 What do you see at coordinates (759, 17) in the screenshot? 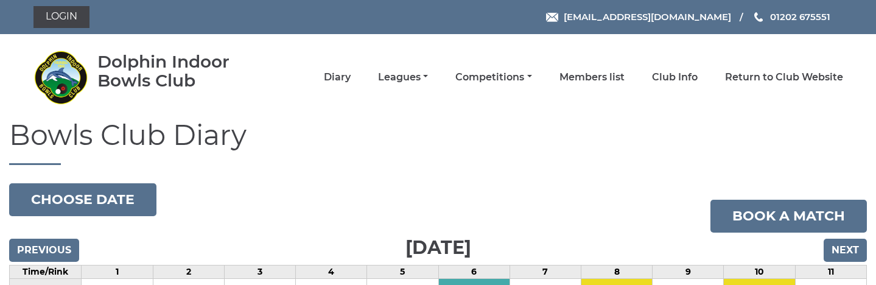
I see `img: Phone us` at bounding box center [759, 17].